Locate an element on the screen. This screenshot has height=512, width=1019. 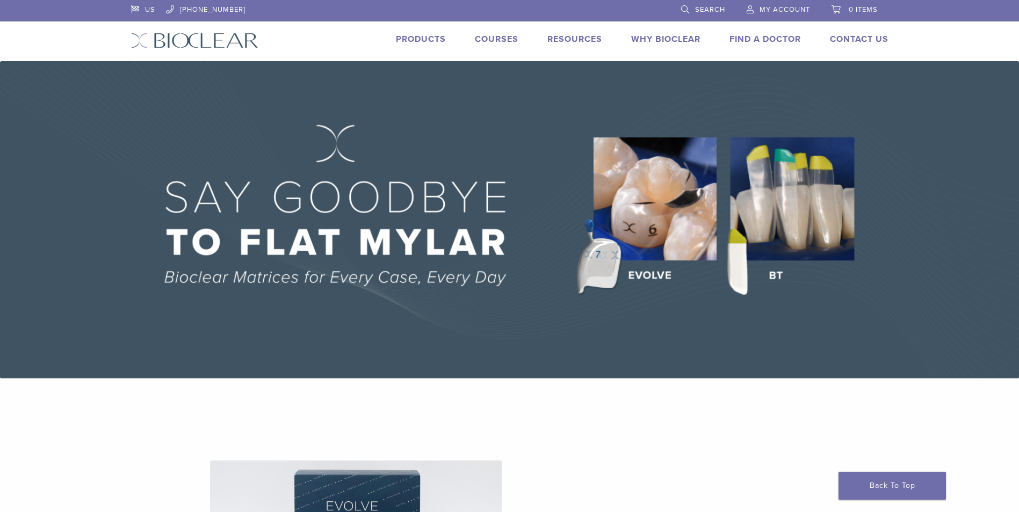
a: Courses is located at coordinates (496, 39).